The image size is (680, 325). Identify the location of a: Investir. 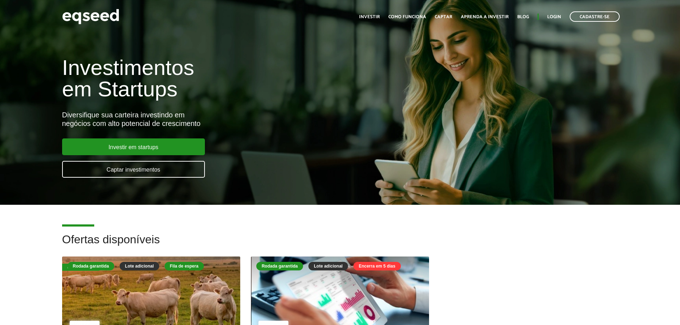
(369, 17).